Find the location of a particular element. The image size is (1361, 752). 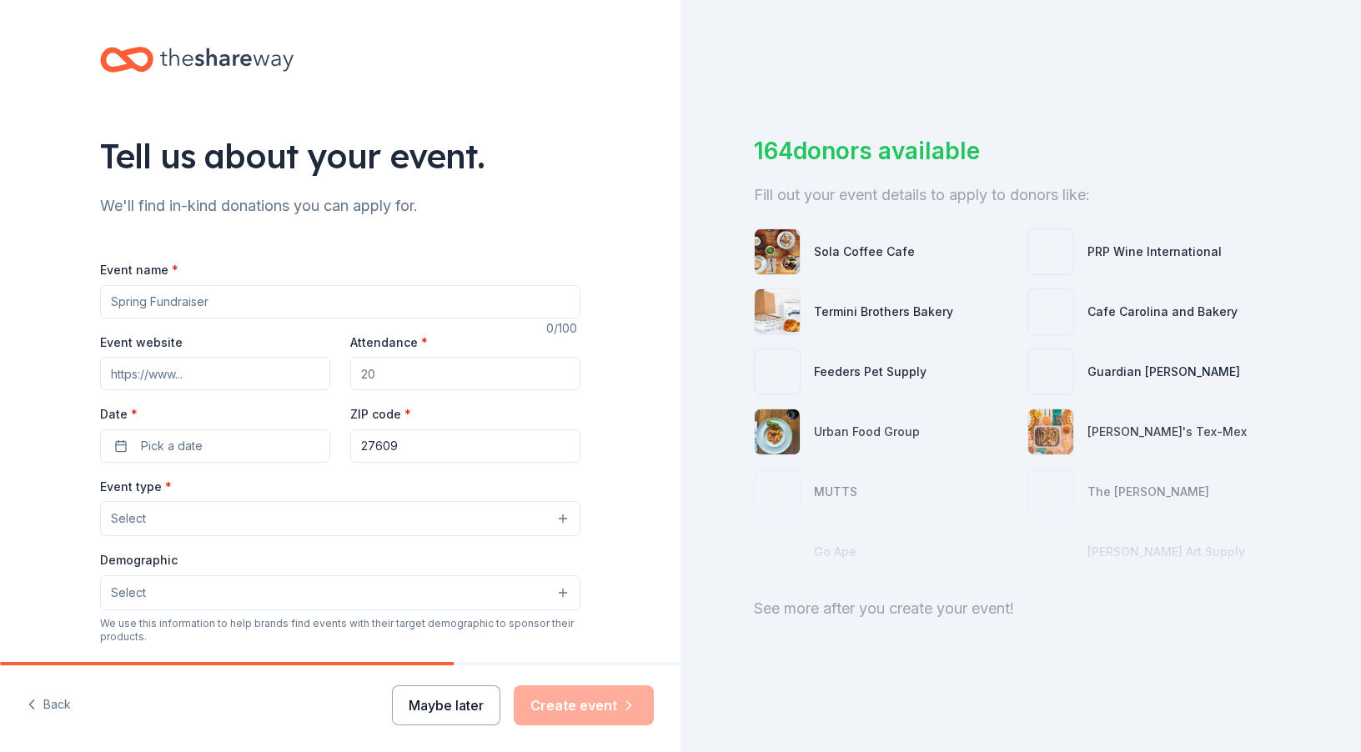

input: https://www... is located at coordinates (215, 374).